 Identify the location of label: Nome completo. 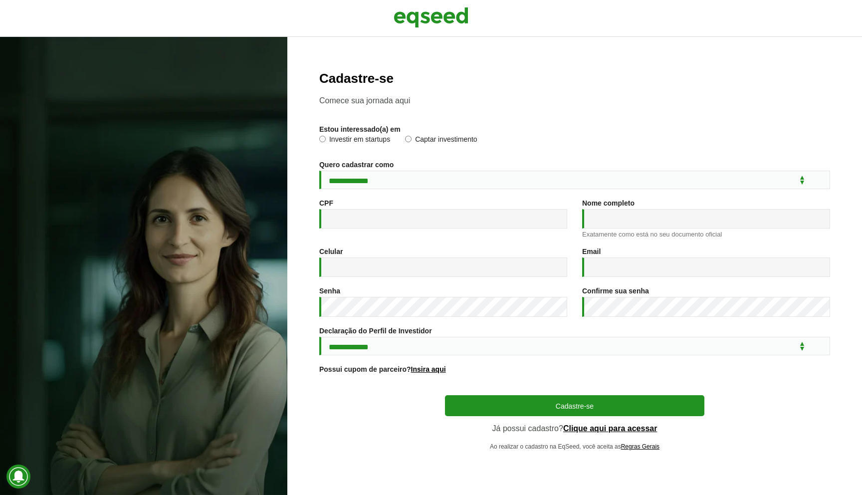
(608, 203).